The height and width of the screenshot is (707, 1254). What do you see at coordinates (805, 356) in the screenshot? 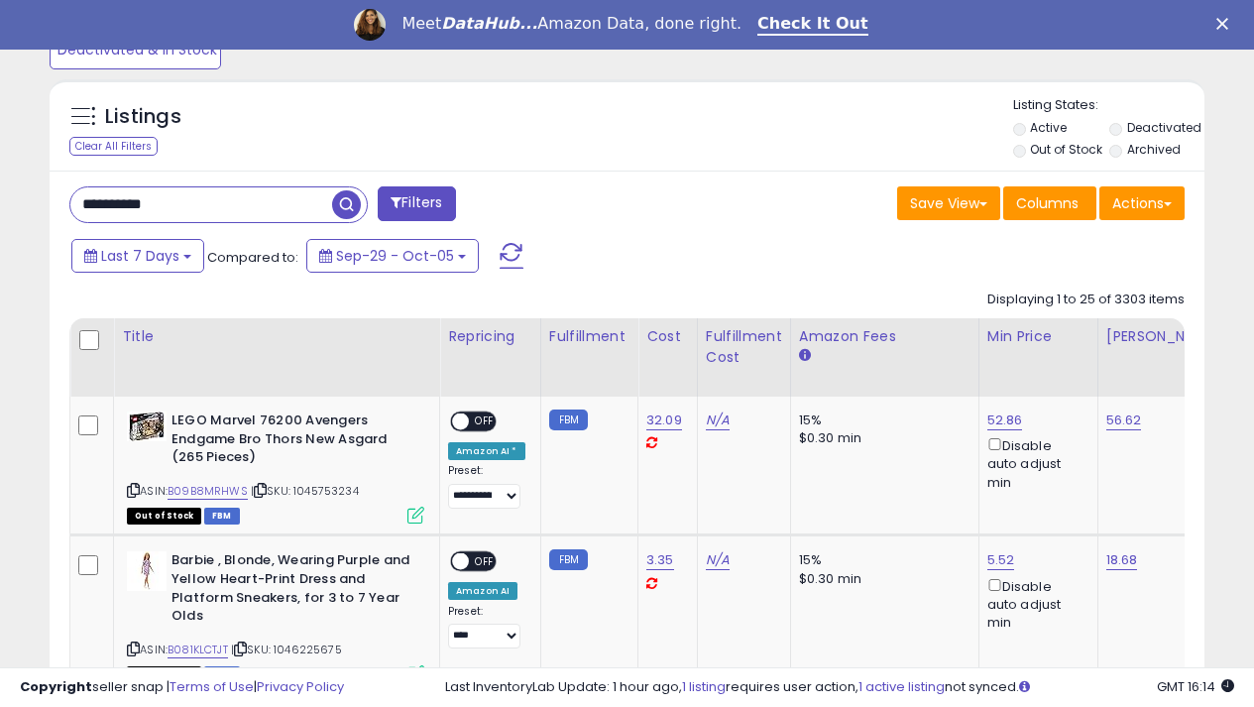
I see `small: Amazon Fees.` at bounding box center [805, 356].